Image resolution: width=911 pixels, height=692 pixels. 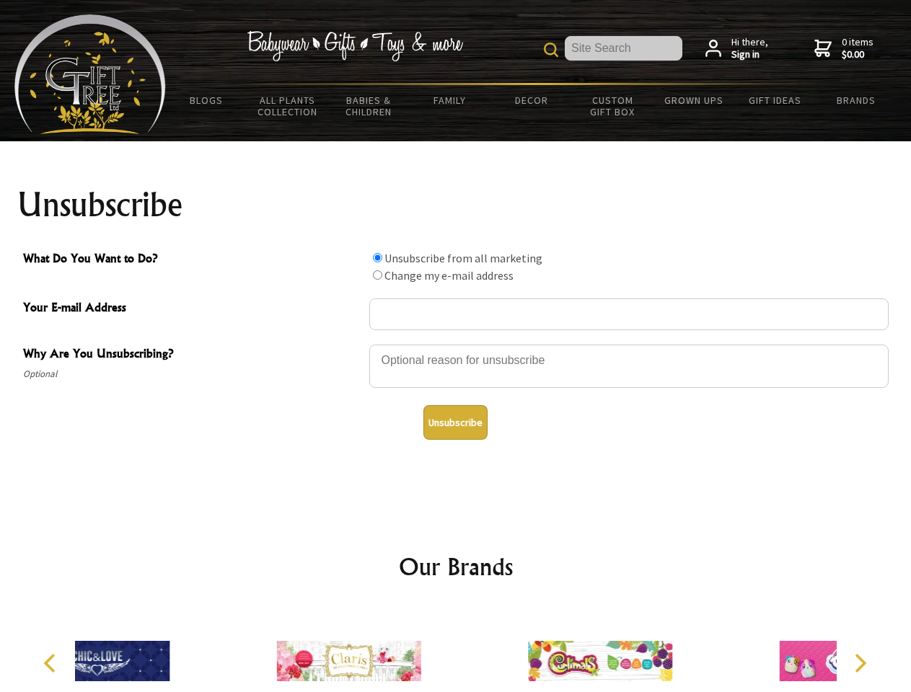 What do you see at coordinates (857, 55) in the screenshot?
I see `strong: $0.00` at bounding box center [857, 55].